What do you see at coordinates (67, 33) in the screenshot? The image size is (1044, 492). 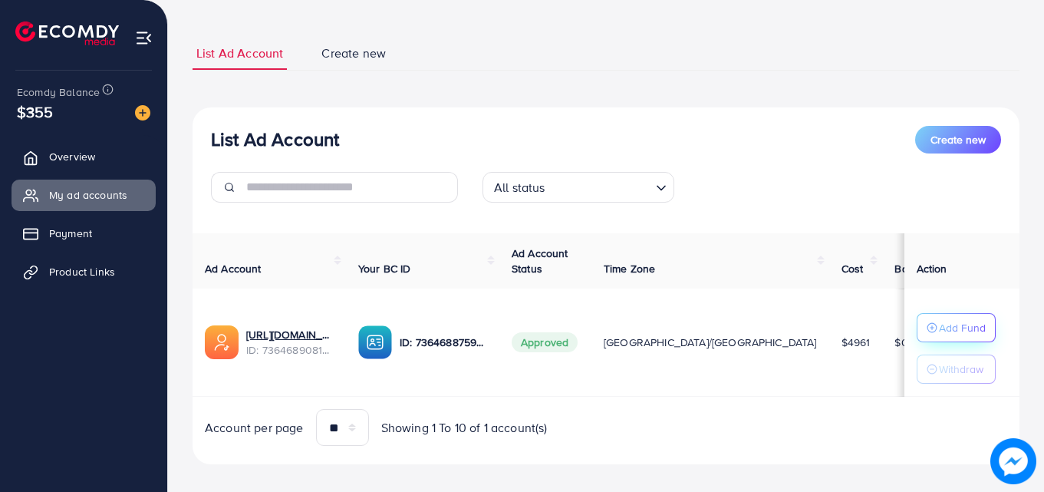 I see `a: logo` at bounding box center [67, 33].